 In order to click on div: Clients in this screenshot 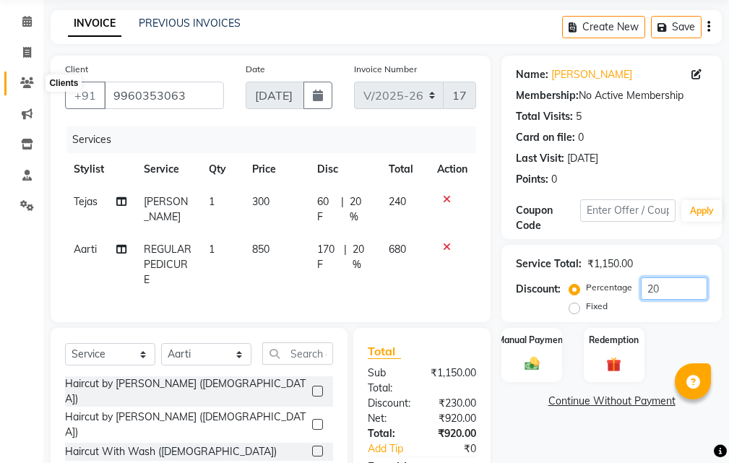, I will do `click(64, 83)`.